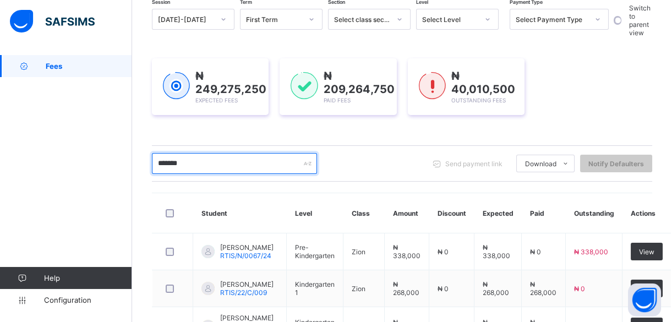 The width and height of the screenshot is (672, 322). I want to click on span: Download, so click(541, 164).